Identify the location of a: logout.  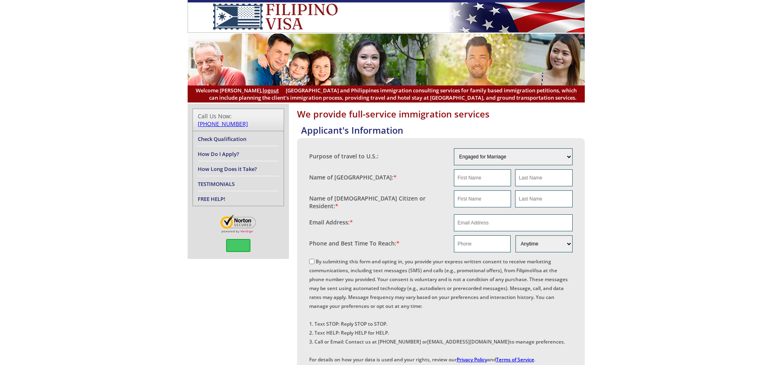
(271, 90).